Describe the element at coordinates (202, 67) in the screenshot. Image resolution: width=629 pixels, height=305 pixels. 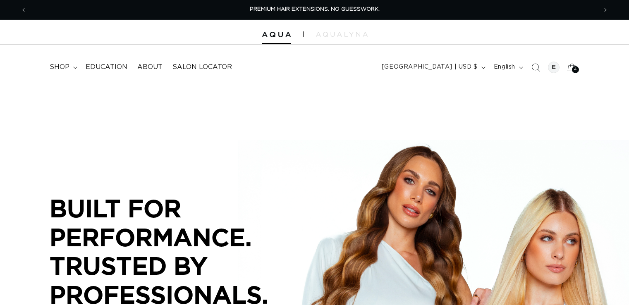
I see `a: Salon Locator` at that location.